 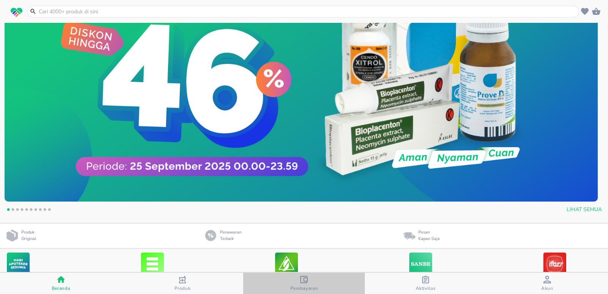 What do you see at coordinates (183, 283) in the screenshot?
I see `button: Produk` at bounding box center [183, 283].